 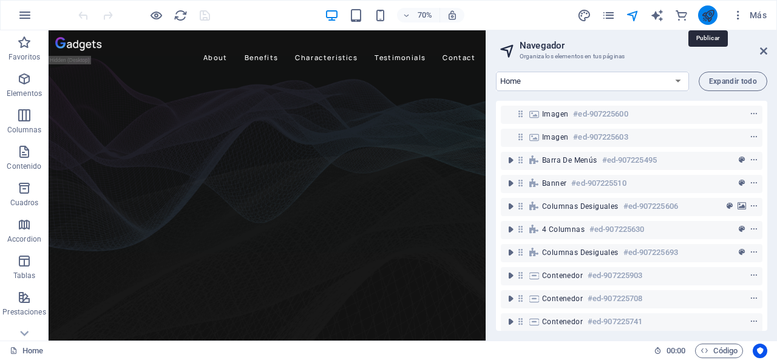 What do you see at coordinates (732, 81) in the screenshot?
I see `span: Expandir todo` at bounding box center [732, 81].